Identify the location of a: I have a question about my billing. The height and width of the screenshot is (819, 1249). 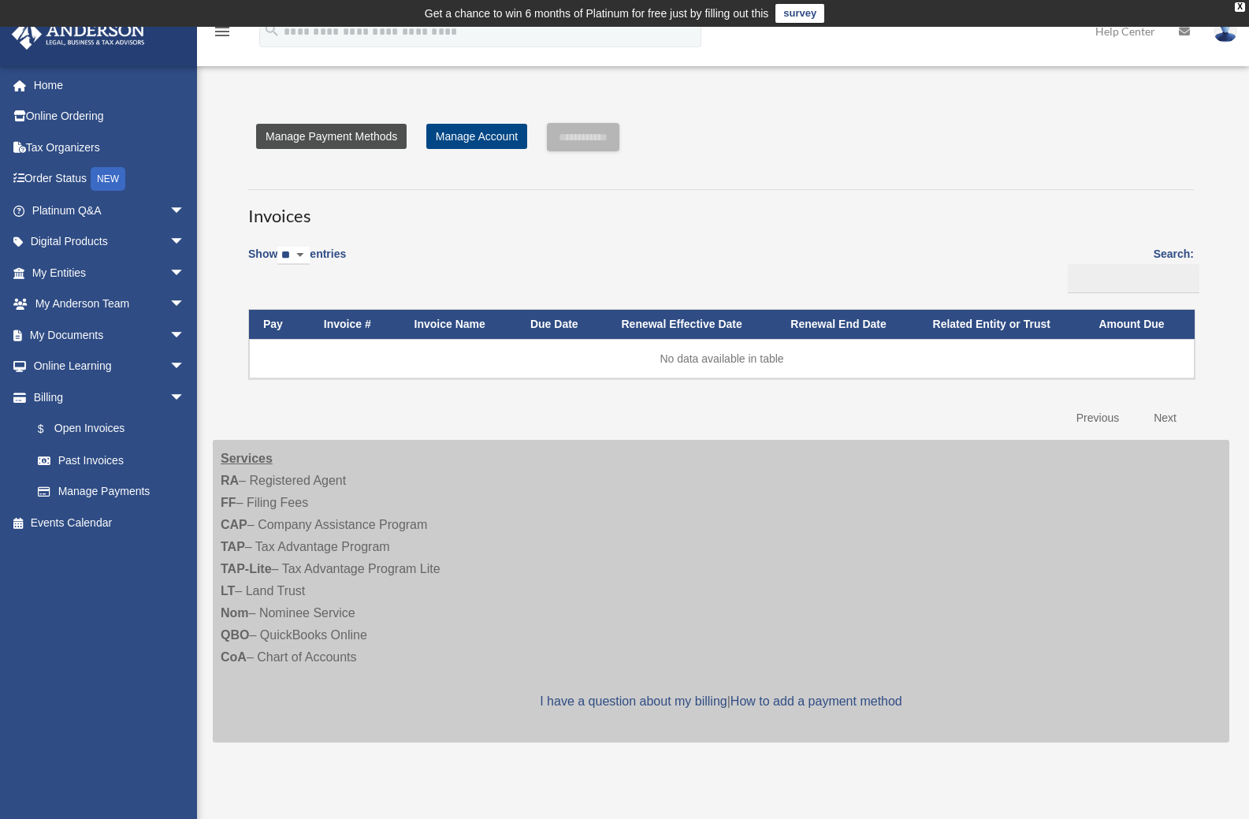
(633, 701).